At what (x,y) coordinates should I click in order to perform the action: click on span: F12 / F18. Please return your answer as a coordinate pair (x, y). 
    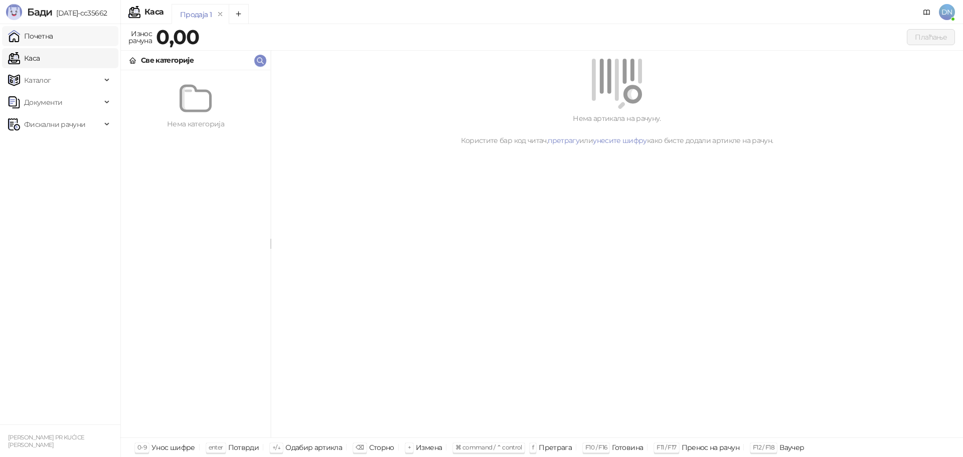
    Looking at the image, I should click on (763, 447).